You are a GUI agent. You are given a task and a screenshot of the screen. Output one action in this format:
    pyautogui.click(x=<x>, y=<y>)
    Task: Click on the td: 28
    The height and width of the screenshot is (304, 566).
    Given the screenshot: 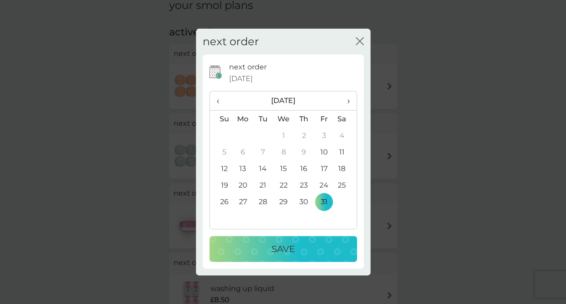 What is the action you would take?
    pyautogui.click(x=263, y=201)
    